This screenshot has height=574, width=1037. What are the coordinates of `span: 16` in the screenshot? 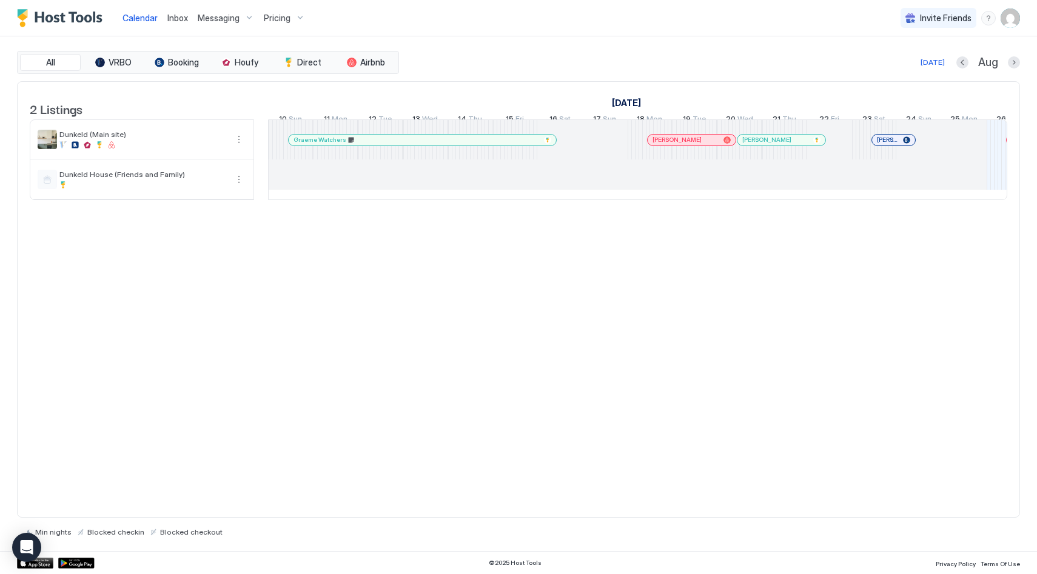 It's located at (553, 120).